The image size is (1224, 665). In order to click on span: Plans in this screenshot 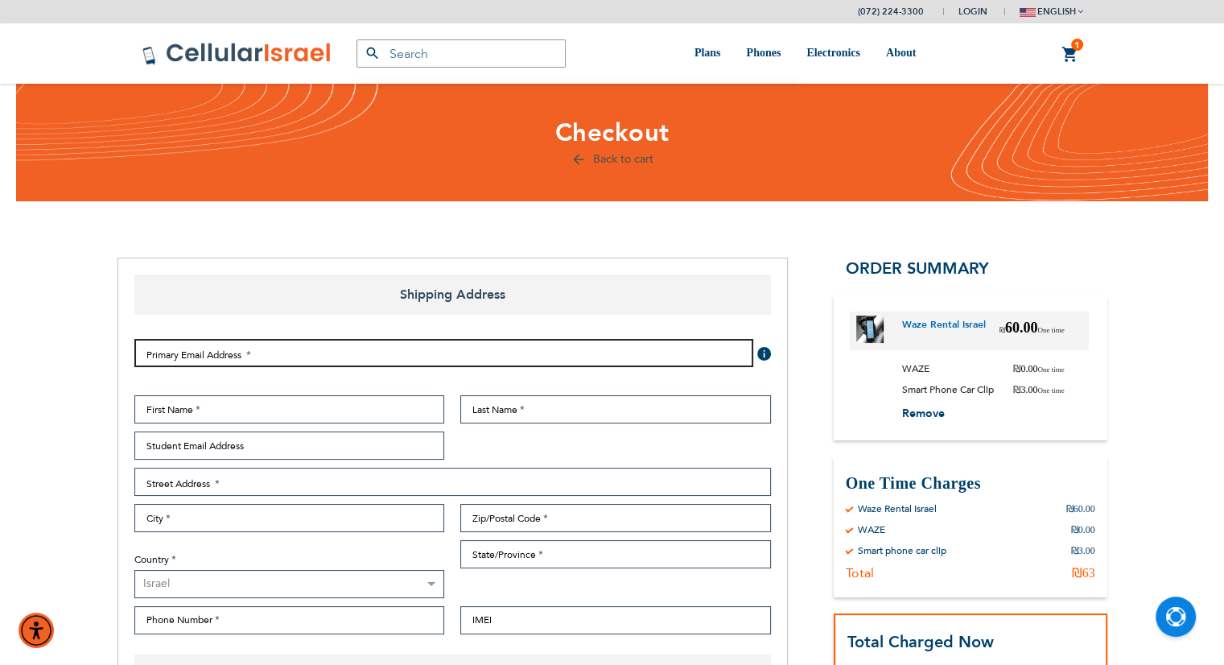, I will do `click(707, 52)`.